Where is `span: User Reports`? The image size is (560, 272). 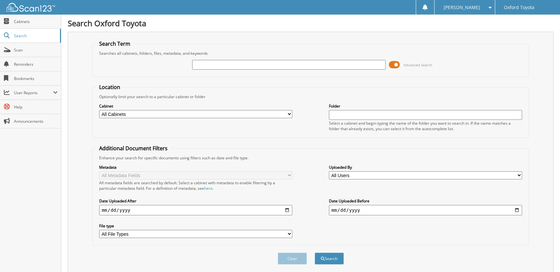
span: User Reports is located at coordinates (33, 93).